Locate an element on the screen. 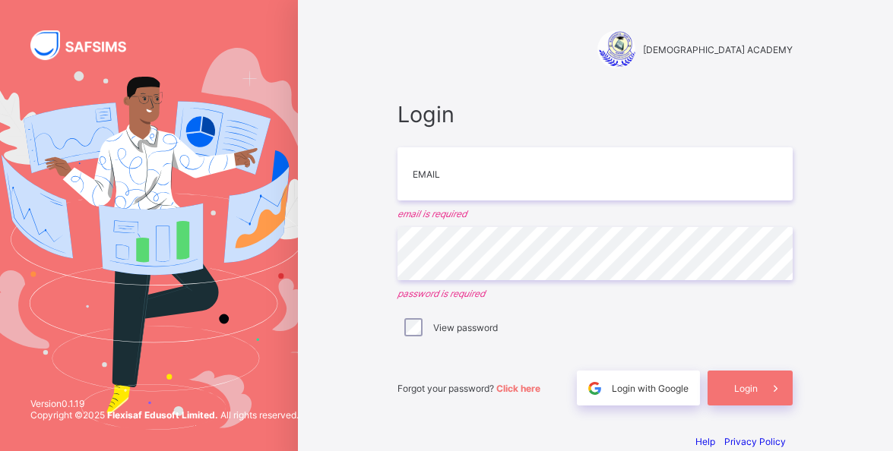 The width and height of the screenshot is (893, 451). span: Copyright © 2025 All rights reserved. is located at coordinates (164, 415).